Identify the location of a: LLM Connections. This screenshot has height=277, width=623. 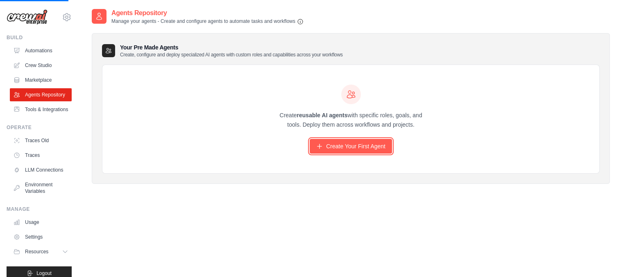
(41, 170).